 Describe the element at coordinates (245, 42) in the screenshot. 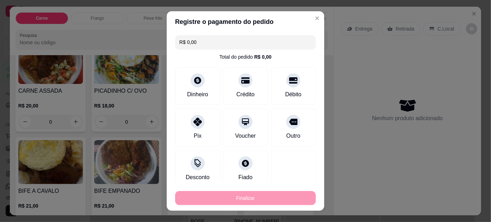

I see `input: Ex.: hambúrguer de cordeiro` at that location.